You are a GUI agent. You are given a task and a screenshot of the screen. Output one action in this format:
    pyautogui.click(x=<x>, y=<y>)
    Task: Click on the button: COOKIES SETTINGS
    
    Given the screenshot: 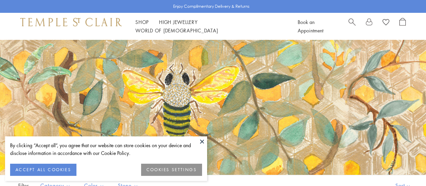 What is the action you would take?
    pyautogui.click(x=171, y=169)
    